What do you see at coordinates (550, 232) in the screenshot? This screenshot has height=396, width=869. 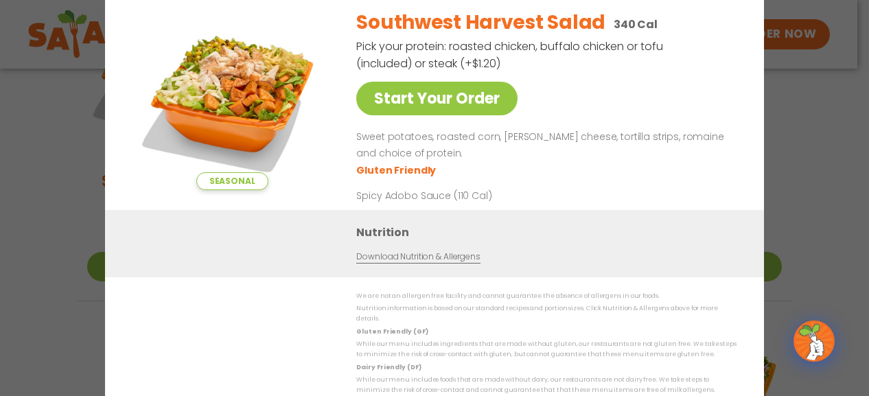 I see `h3: Nutrition` at bounding box center [550, 232].